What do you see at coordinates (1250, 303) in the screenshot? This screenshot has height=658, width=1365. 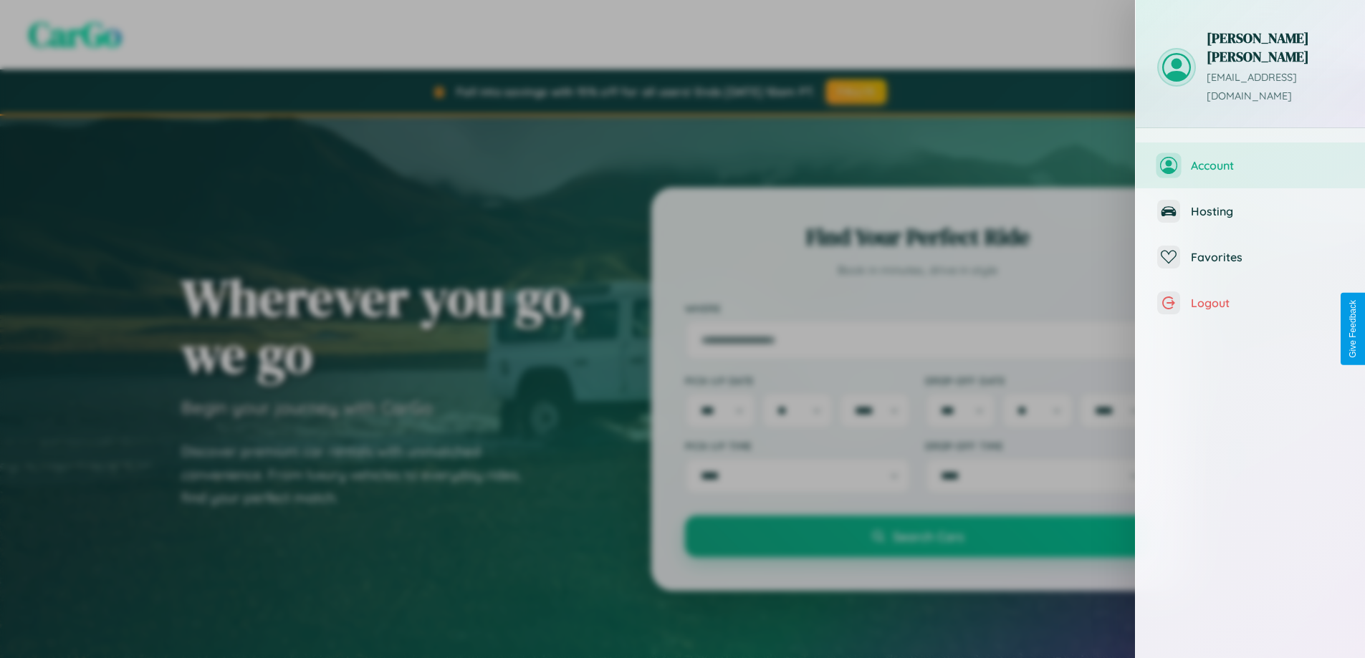 I see `button: Logout` at bounding box center [1250, 303].